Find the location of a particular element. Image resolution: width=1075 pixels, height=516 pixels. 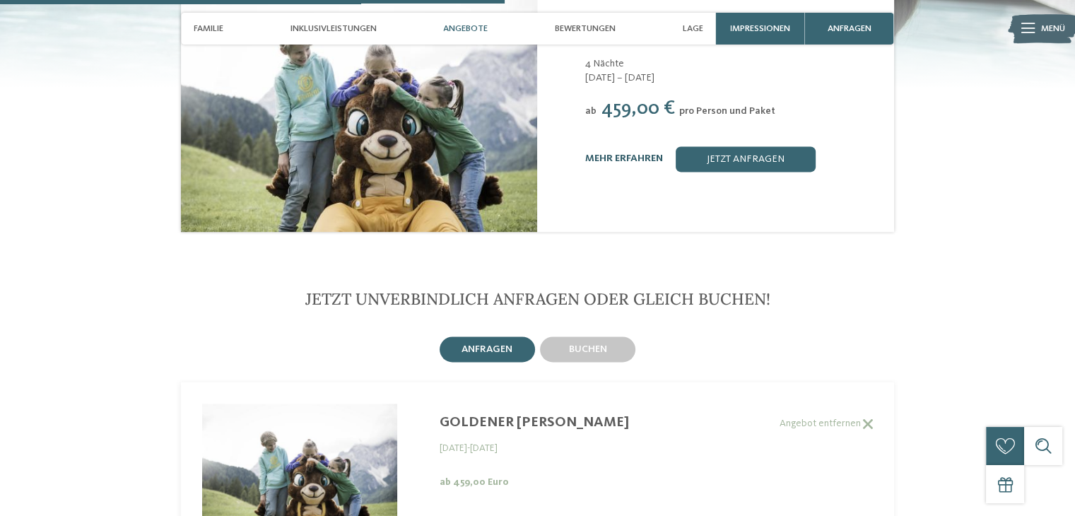

label: Angebot entfernen is located at coordinates (526, 423).